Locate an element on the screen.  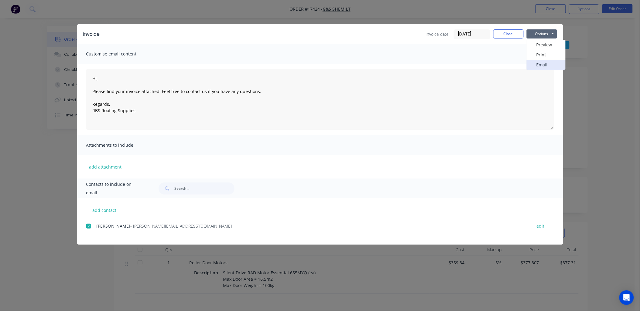
button: add attachment is located at coordinates (105, 167).